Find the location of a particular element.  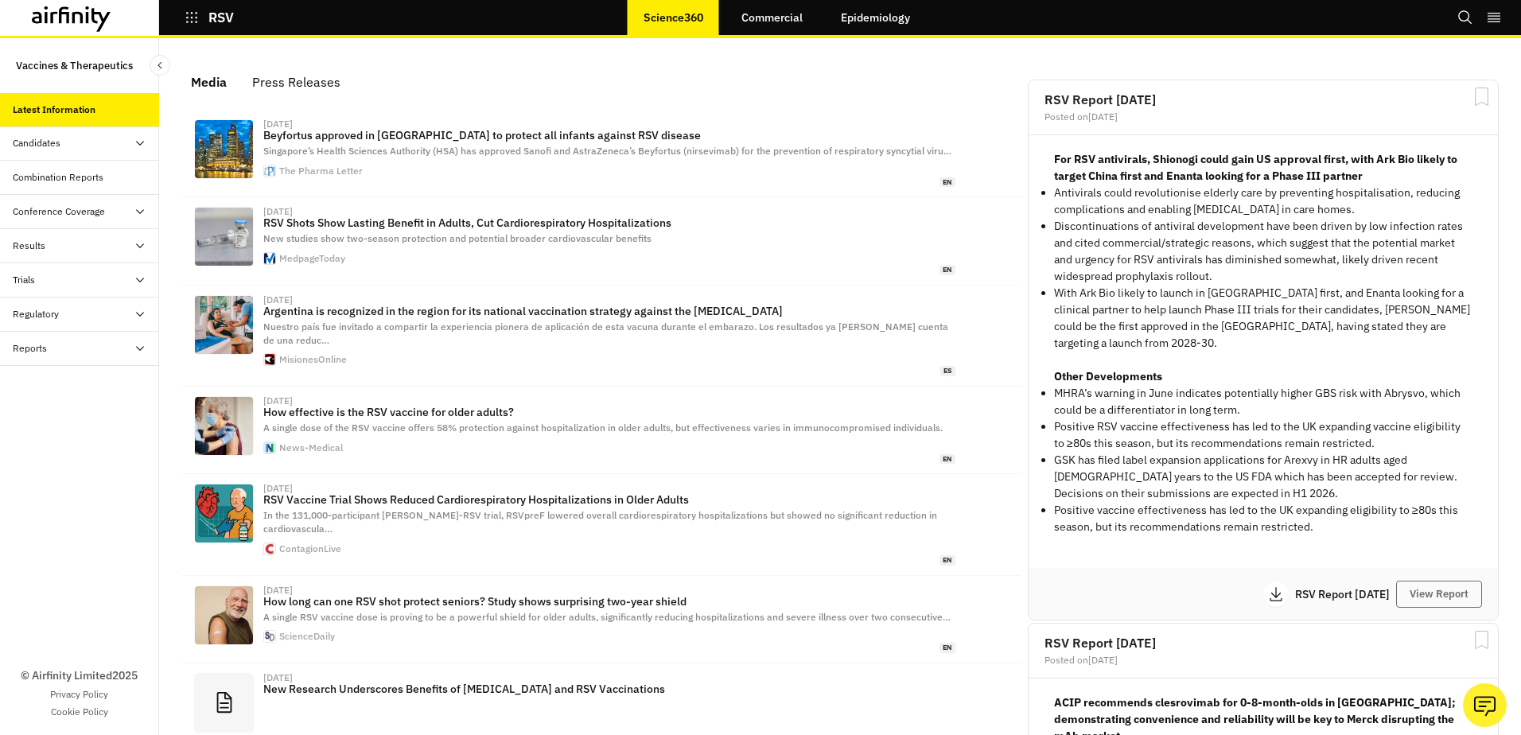

img: favicon-96x96.png is located at coordinates (270, 448).